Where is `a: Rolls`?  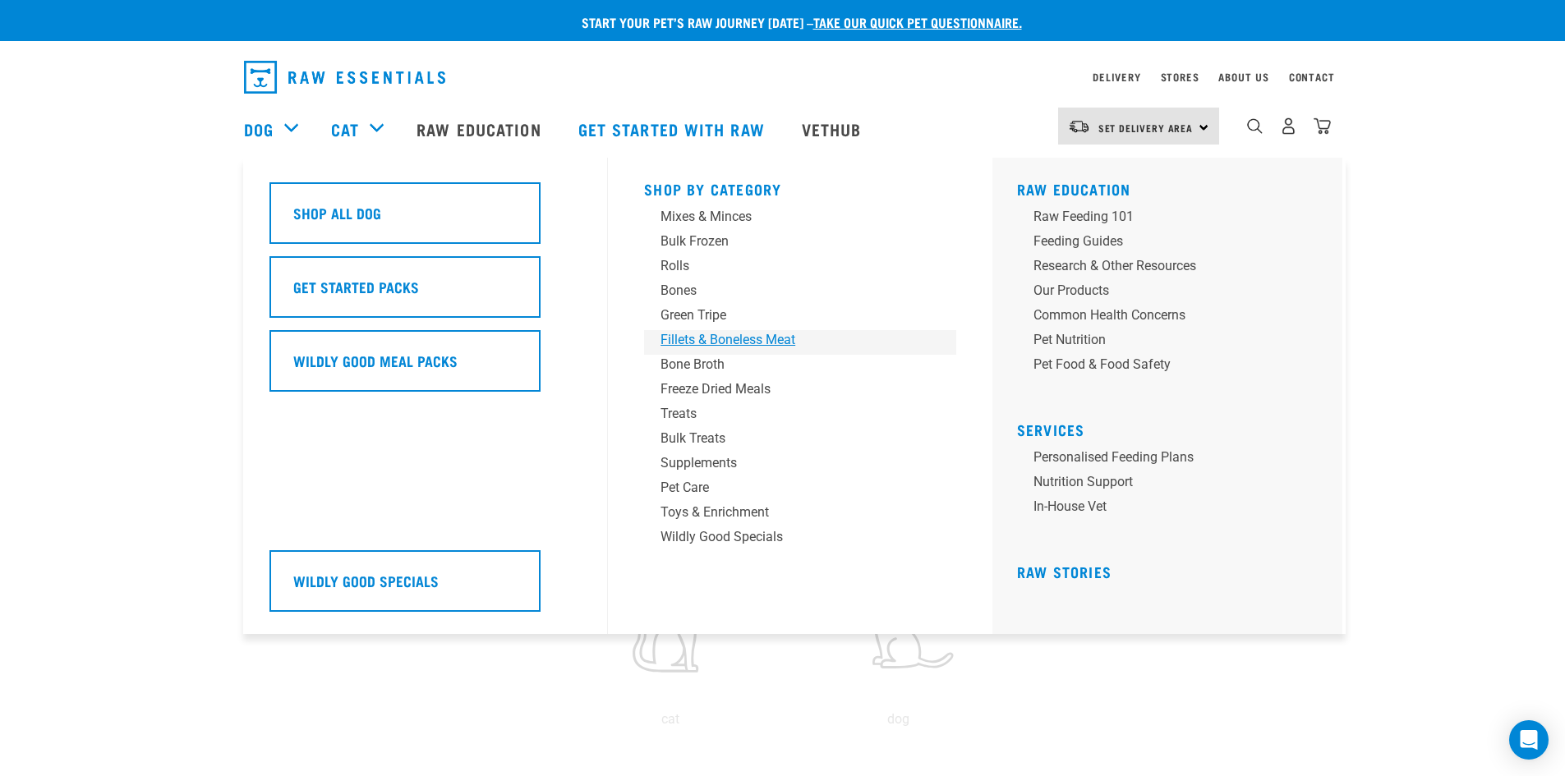
a: Rolls is located at coordinates (800, 269).